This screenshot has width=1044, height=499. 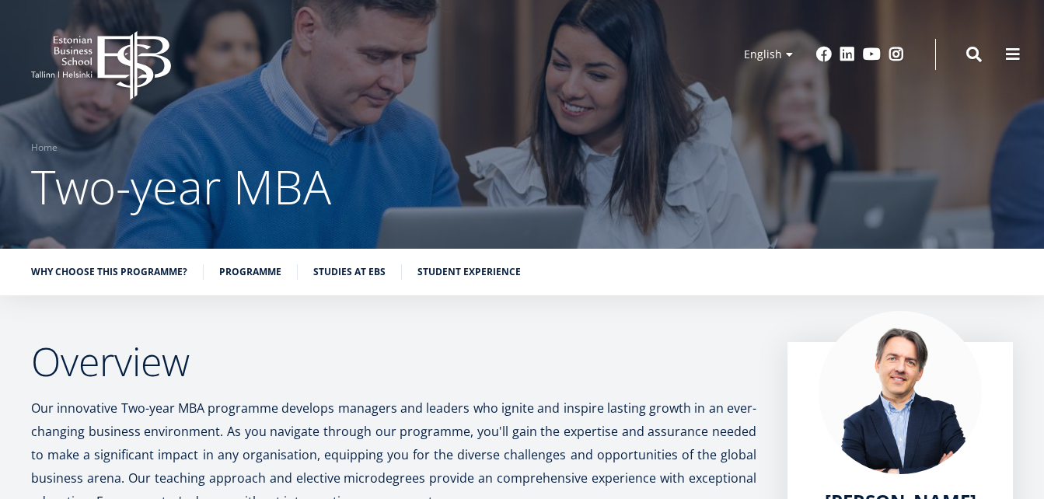 What do you see at coordinates (9, 262) in the screenshot?
I see `input: Technology Innovation MBA` at bounding box center [9, 262].